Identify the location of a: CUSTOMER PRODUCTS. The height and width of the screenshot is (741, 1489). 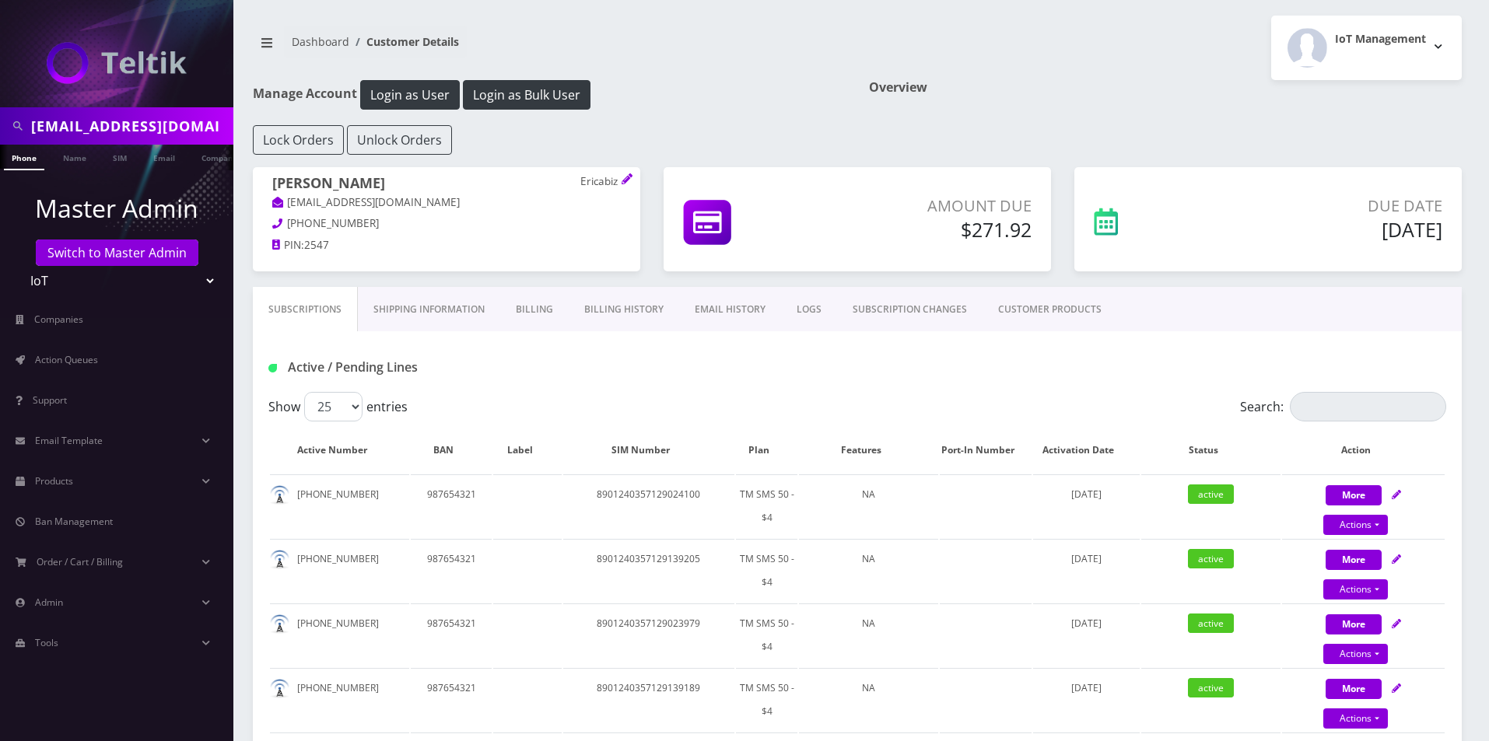
(1050, 310).